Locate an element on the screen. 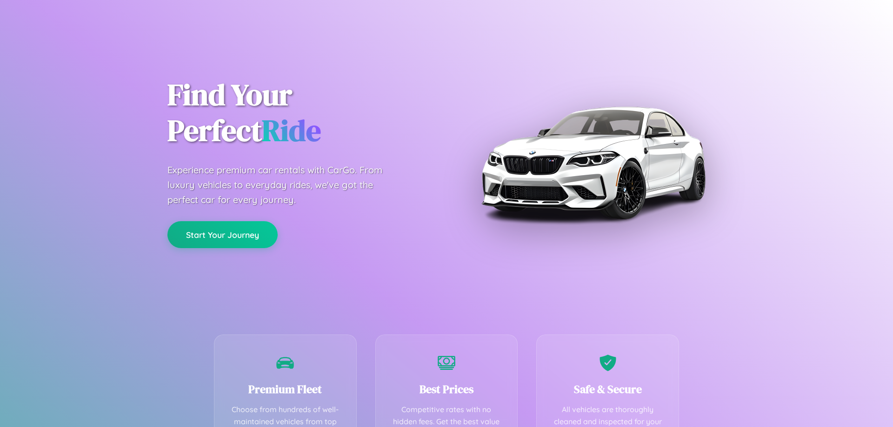 The image size is (893, 427). img: Premium BMW car rental vehicle is located at coordinates (593, 163).